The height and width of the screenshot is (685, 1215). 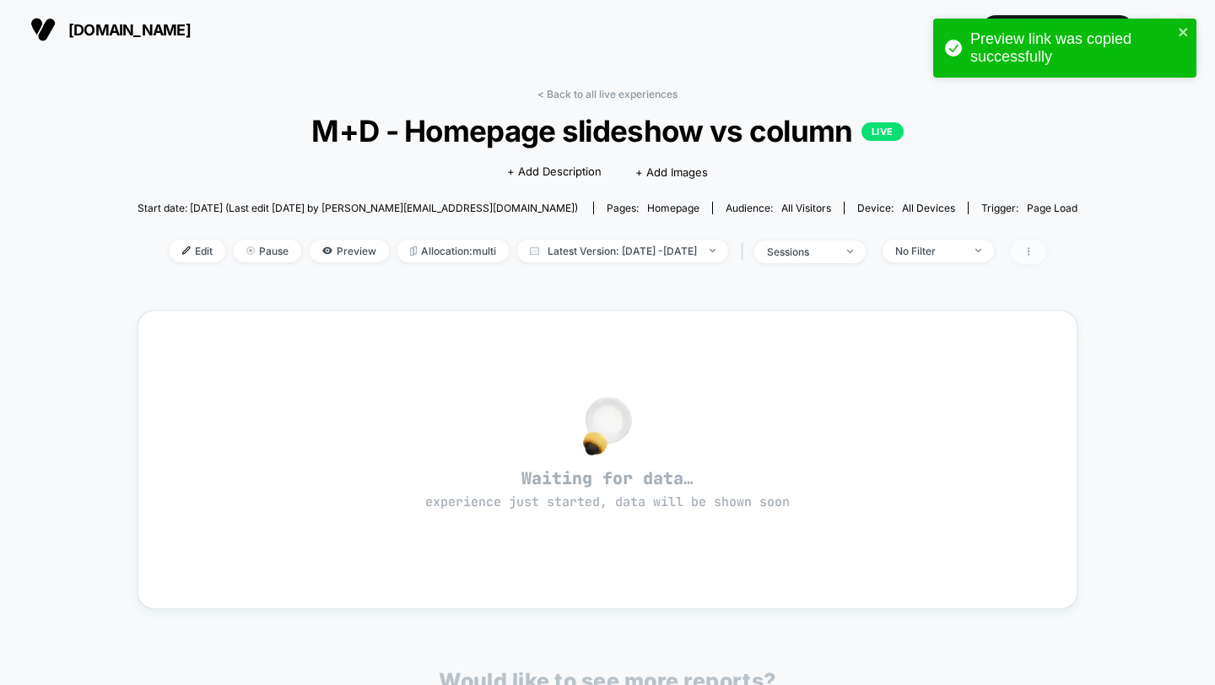 I want to click on img: Visually logo, so click(x=43, y=30).